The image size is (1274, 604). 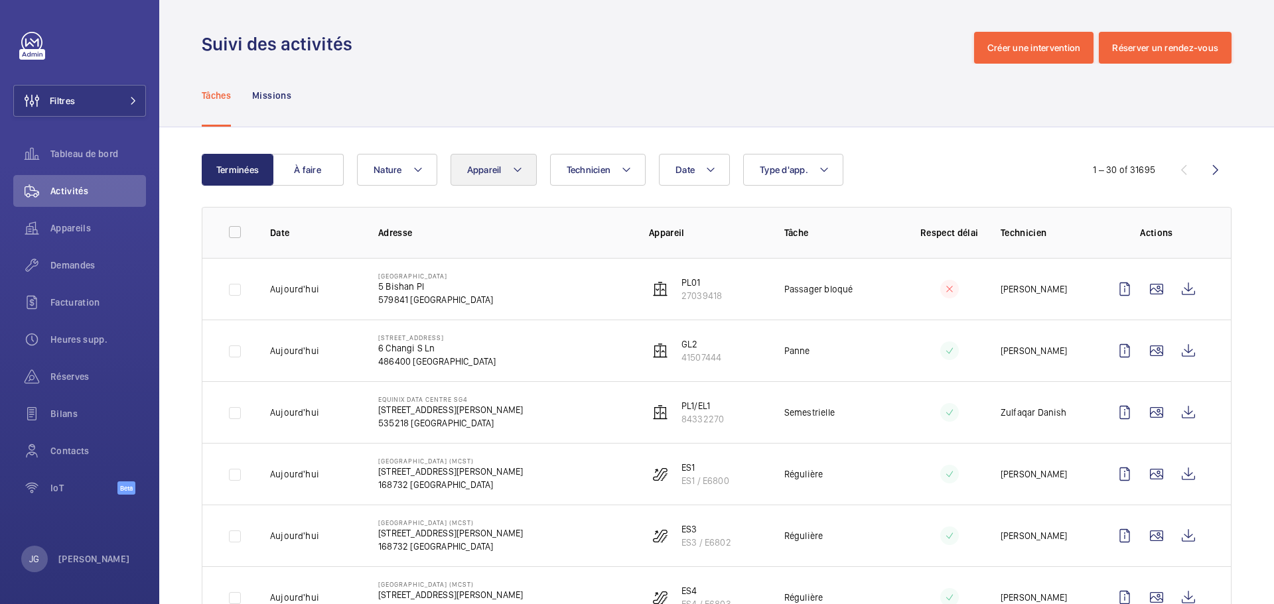 I want to click on span: IoT, so click(x=84, y=488).